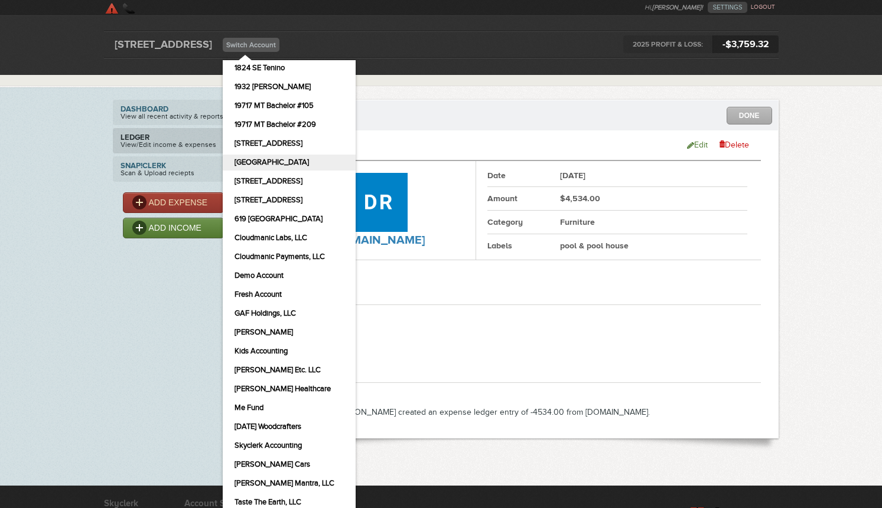  I want to click on strong: Furniture, so click(577, 222).